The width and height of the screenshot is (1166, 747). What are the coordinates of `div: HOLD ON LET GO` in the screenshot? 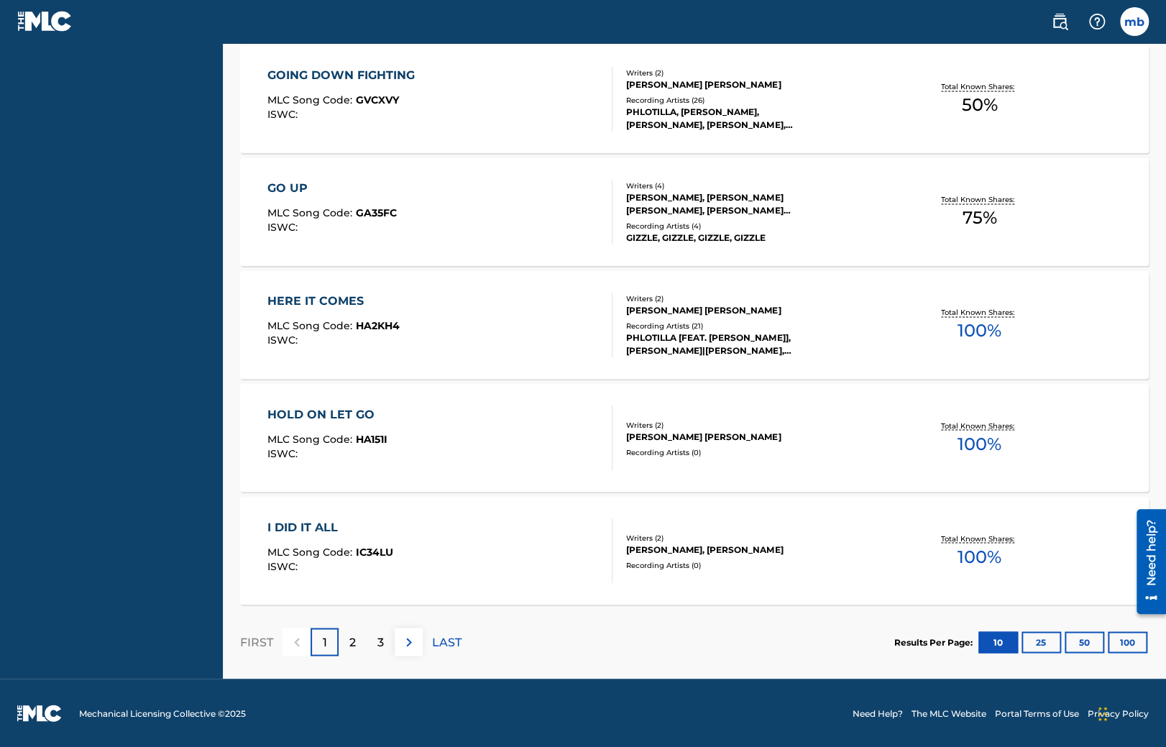 It's located at (327, 414).